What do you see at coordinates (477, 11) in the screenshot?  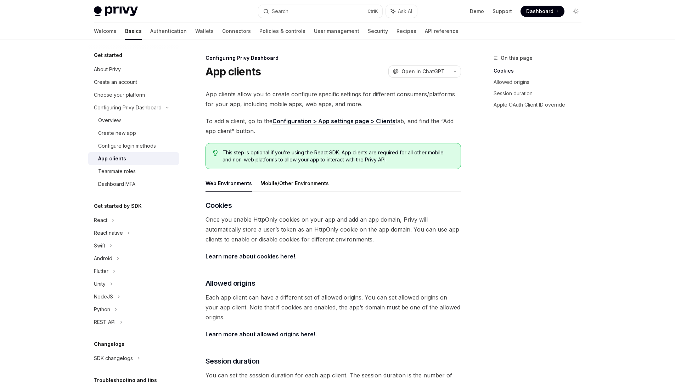 I see `a: Demo` at bounding box center [477, 11].